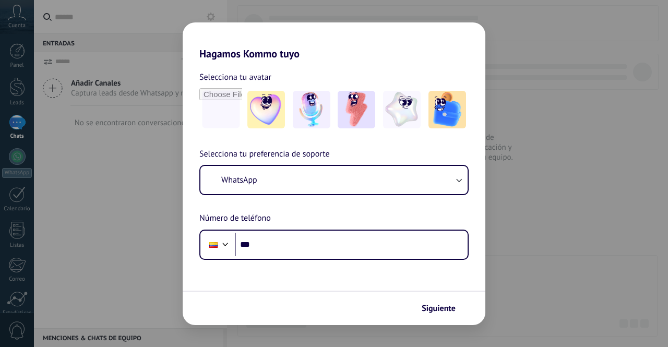 The image size is (668, 347). What do you see at coordinates (334, 180) in the screenshot?
I see `button: WhatsApp` at bounding box center [334, 180].